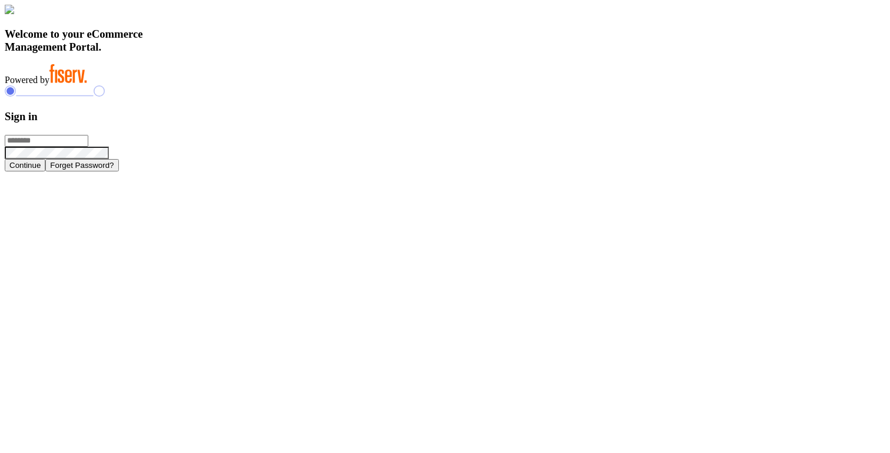  I want to click on button: Continue, so click(25, 165).